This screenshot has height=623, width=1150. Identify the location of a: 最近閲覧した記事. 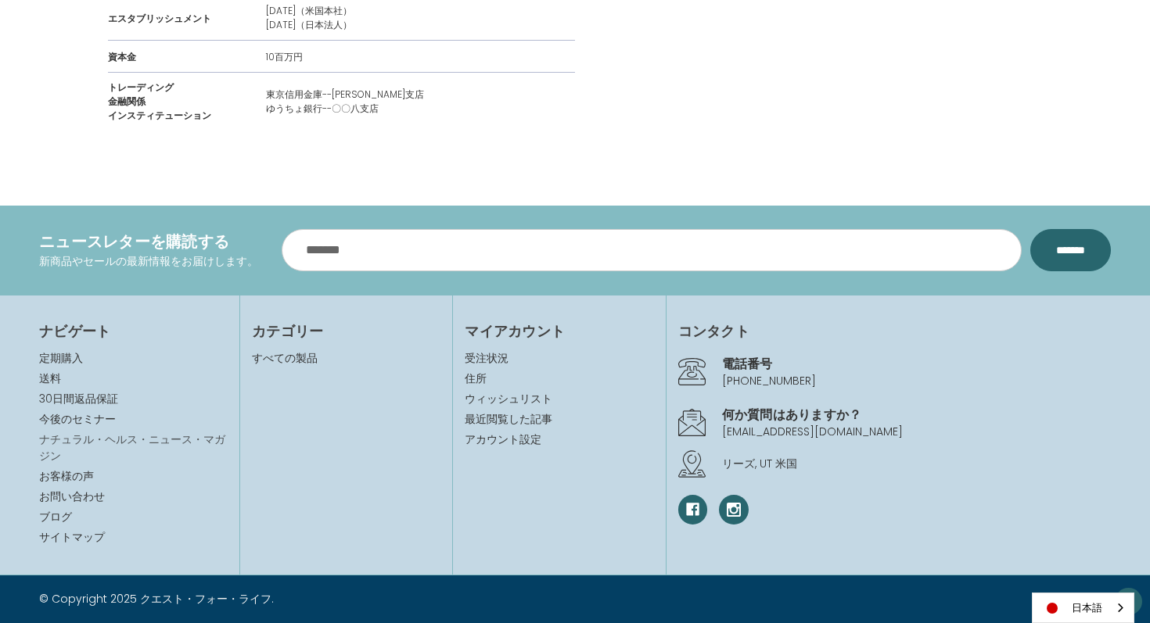
(558, 419).